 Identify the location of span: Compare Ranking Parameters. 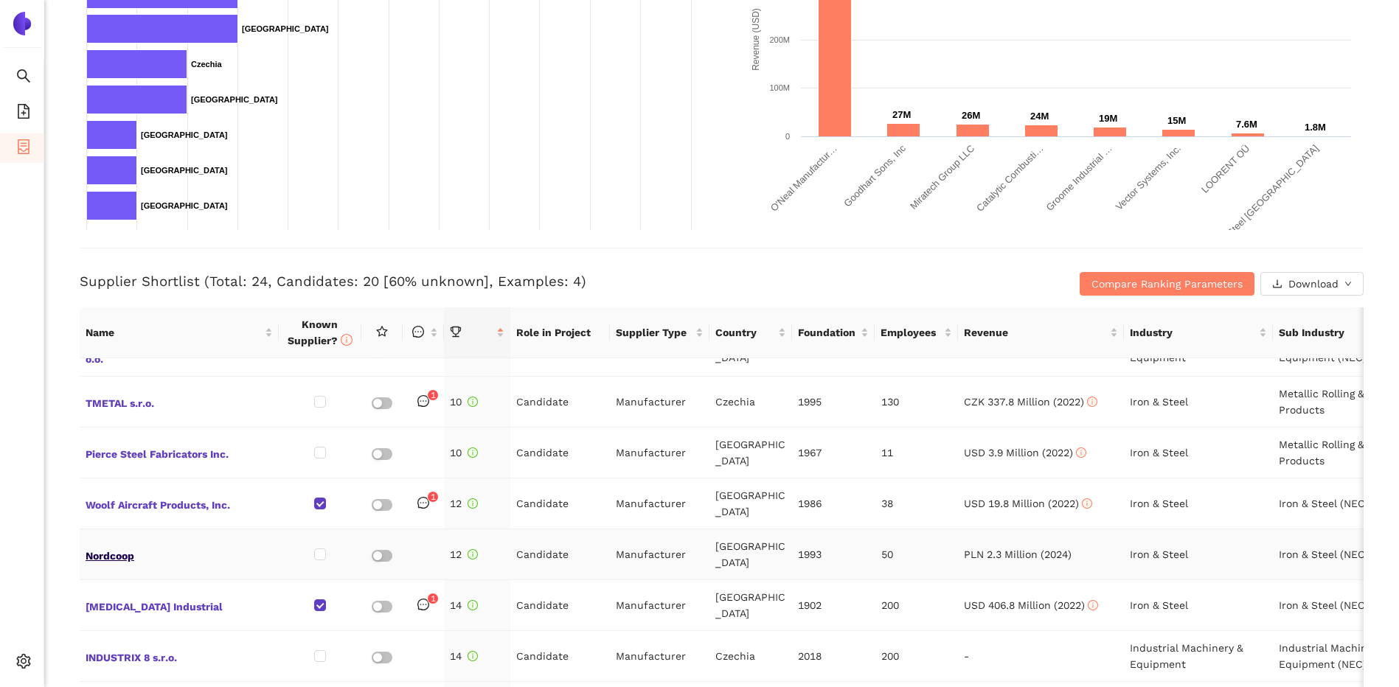
(1167, 284).